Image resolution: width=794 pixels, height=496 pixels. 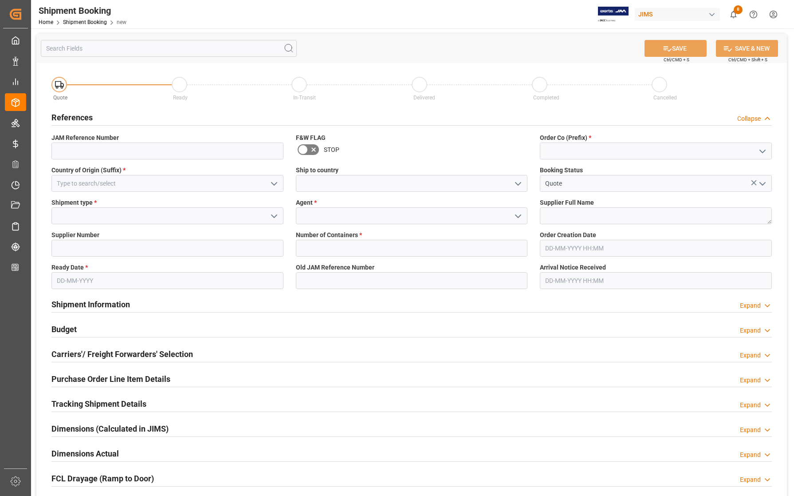 What do you see at coordinates (566, 138) in the screenshot?
I see `span: Order Co (Prefix)` at bounding box center [566, 138].